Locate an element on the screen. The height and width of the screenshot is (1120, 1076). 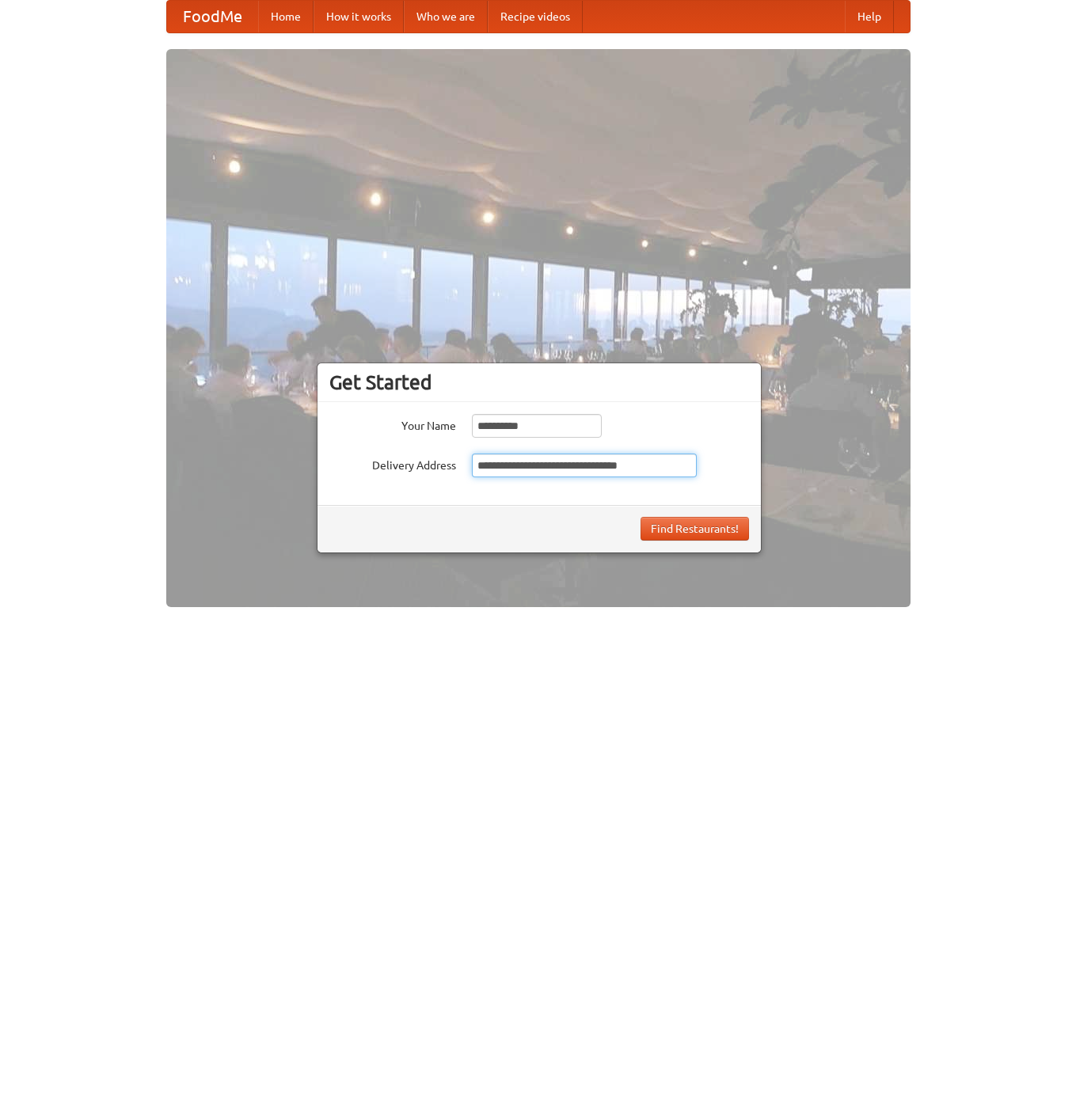
a: How it works is located at coordinates (359, 17).